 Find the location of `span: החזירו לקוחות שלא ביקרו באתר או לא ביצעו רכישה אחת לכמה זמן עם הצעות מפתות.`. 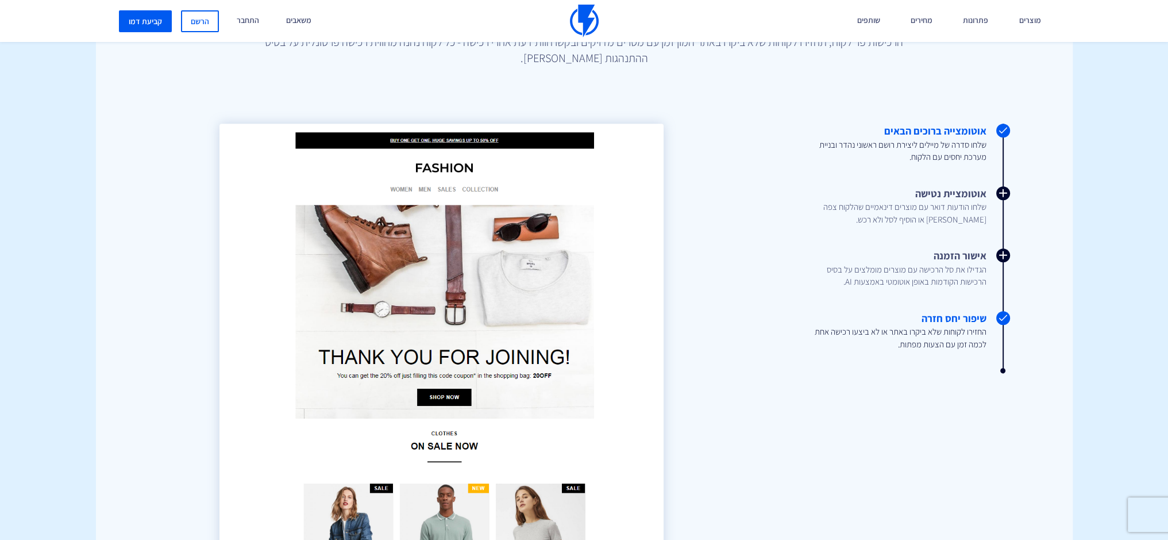

span: החזירו לקוחות שלא ביקרו באתר או לא ביצעו רכישה אחת לכמה זמן עם הצעות מפתות. is located at coordinates (893, 337).